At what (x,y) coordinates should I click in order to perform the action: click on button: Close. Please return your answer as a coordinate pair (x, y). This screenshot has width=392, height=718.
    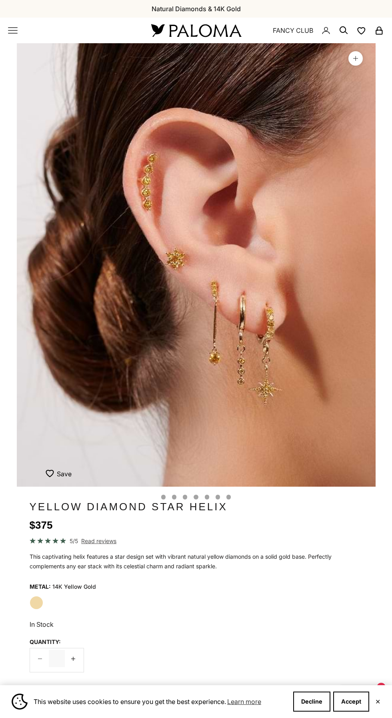
    Looking at the image, I should click on (378, 701).